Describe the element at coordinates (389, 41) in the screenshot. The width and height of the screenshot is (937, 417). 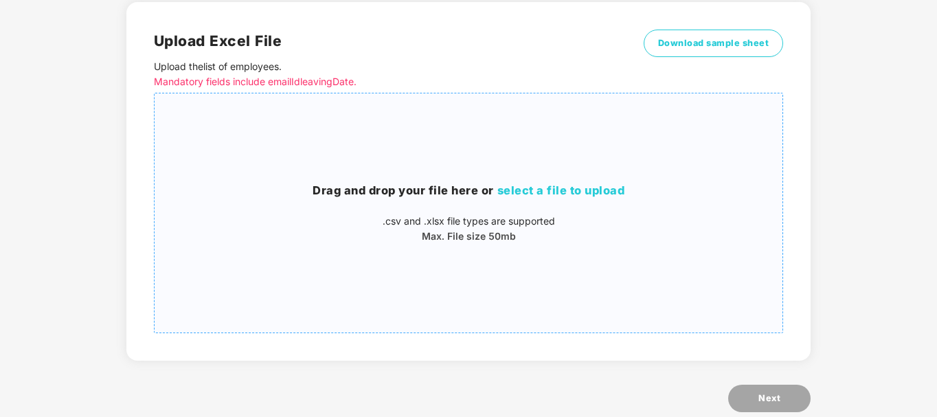
I see `h2: Upload Excel File` at that location.